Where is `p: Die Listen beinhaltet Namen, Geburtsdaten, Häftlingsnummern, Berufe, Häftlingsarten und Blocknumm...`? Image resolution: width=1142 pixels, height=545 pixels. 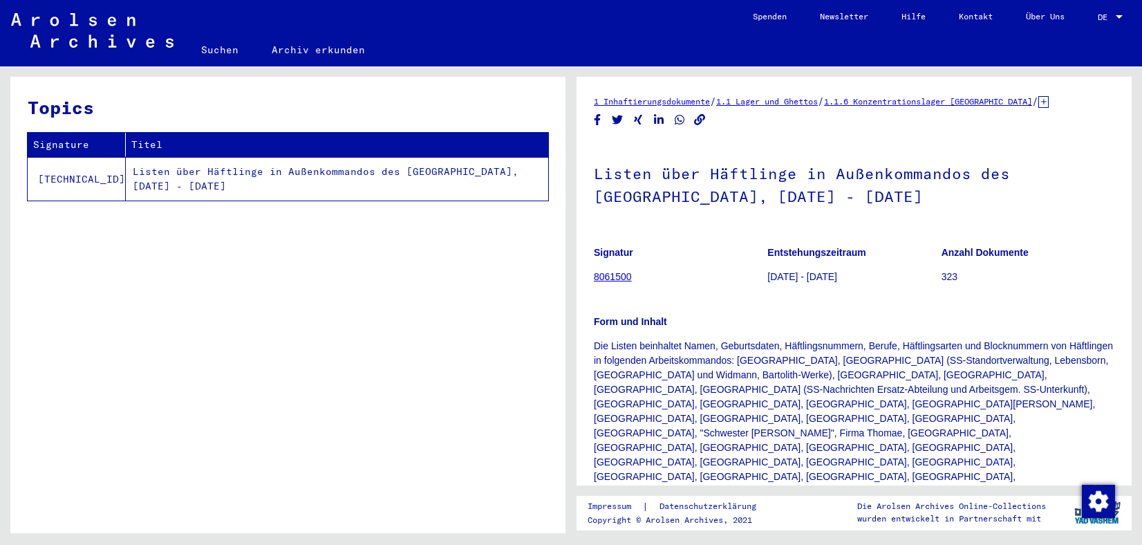 p: Die Listen beinhaltet Namen, Geburtsdaten, Häftlingsnummern, Berufe, Häftlingsarten und Blocknumm... is located at coordinates (854, 441).